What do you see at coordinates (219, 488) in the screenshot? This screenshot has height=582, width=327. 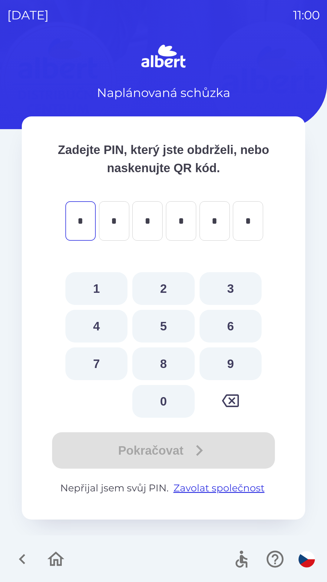 I see `button: Zavolat společnost` at bounding box center [219, 488].